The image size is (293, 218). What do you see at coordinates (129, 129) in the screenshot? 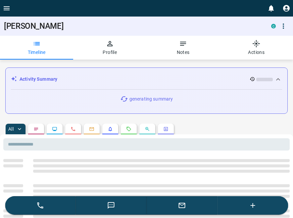
I see `svg: Requests` at bounding box center [129, 129].